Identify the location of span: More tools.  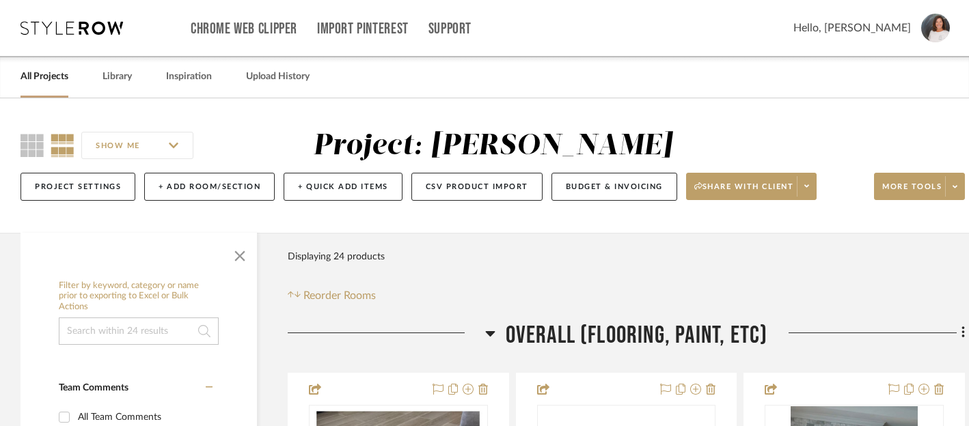
(912, 192).